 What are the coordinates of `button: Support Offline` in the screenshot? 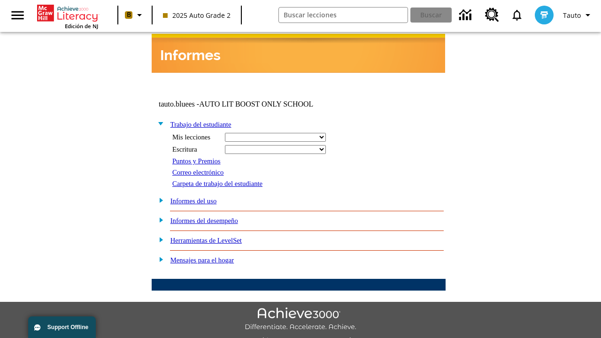 It's located at (62, 327).